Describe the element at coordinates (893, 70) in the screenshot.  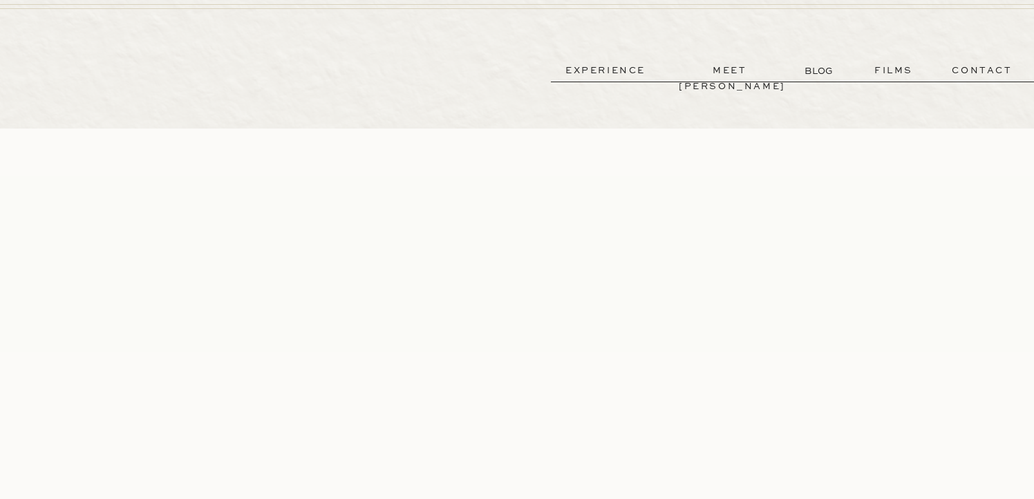
I see `p: films` at that location.